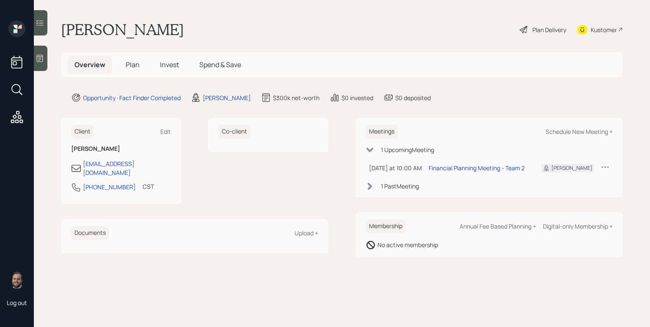 The image size is (650, 327). What do you see at coordinates (169, 65) in the screenshot?
I see `span: Invest` at bounding box center [169, 65].